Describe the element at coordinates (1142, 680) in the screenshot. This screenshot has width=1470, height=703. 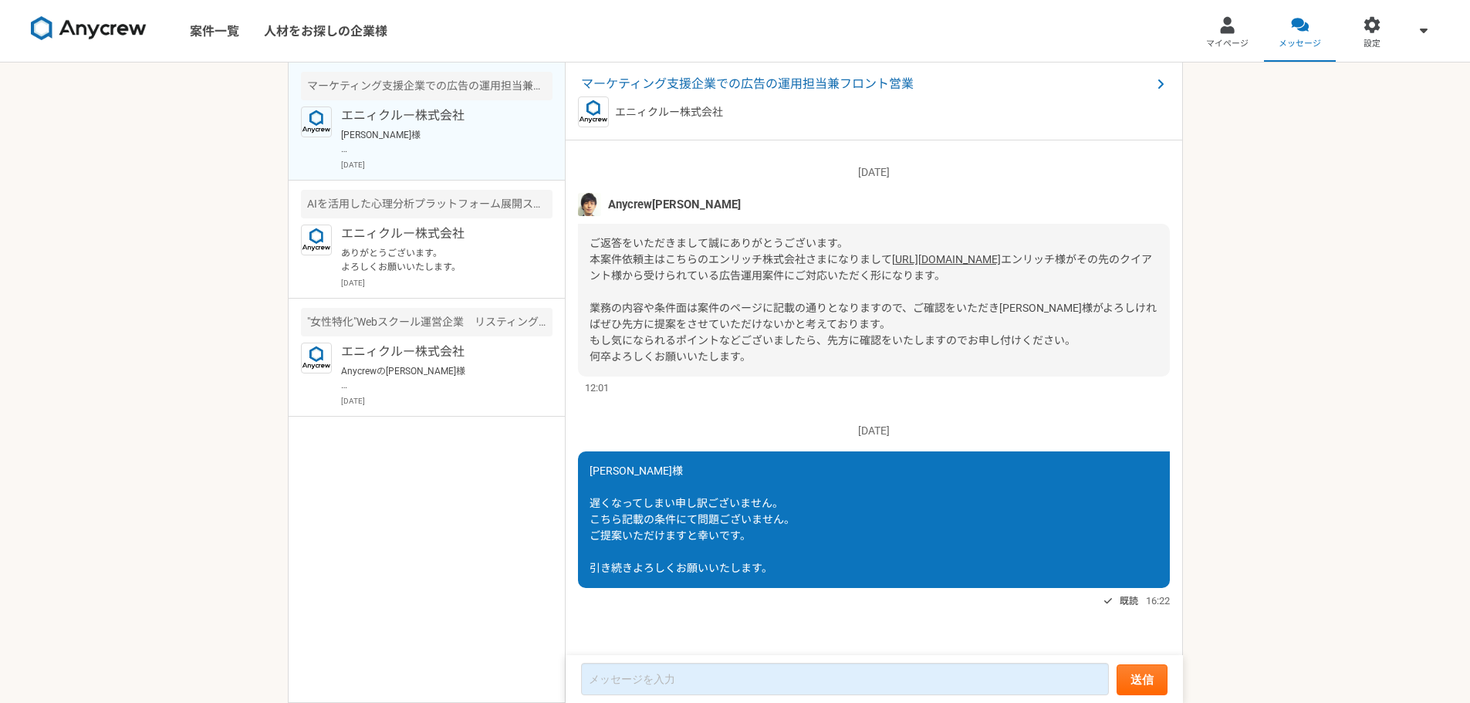
I see `button: 送信` at that location.